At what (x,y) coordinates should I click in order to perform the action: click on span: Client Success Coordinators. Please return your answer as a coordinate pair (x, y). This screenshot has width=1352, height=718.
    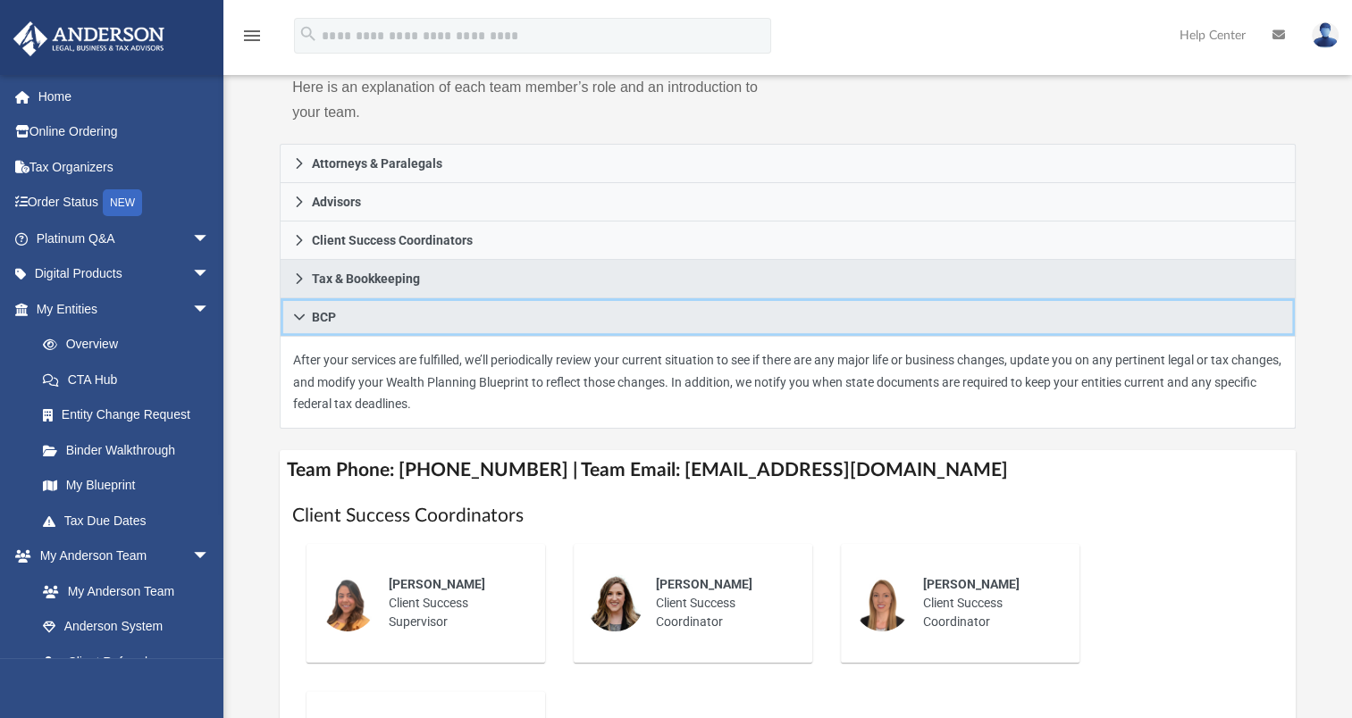
    Looking at the image, I should click on (392, 240).